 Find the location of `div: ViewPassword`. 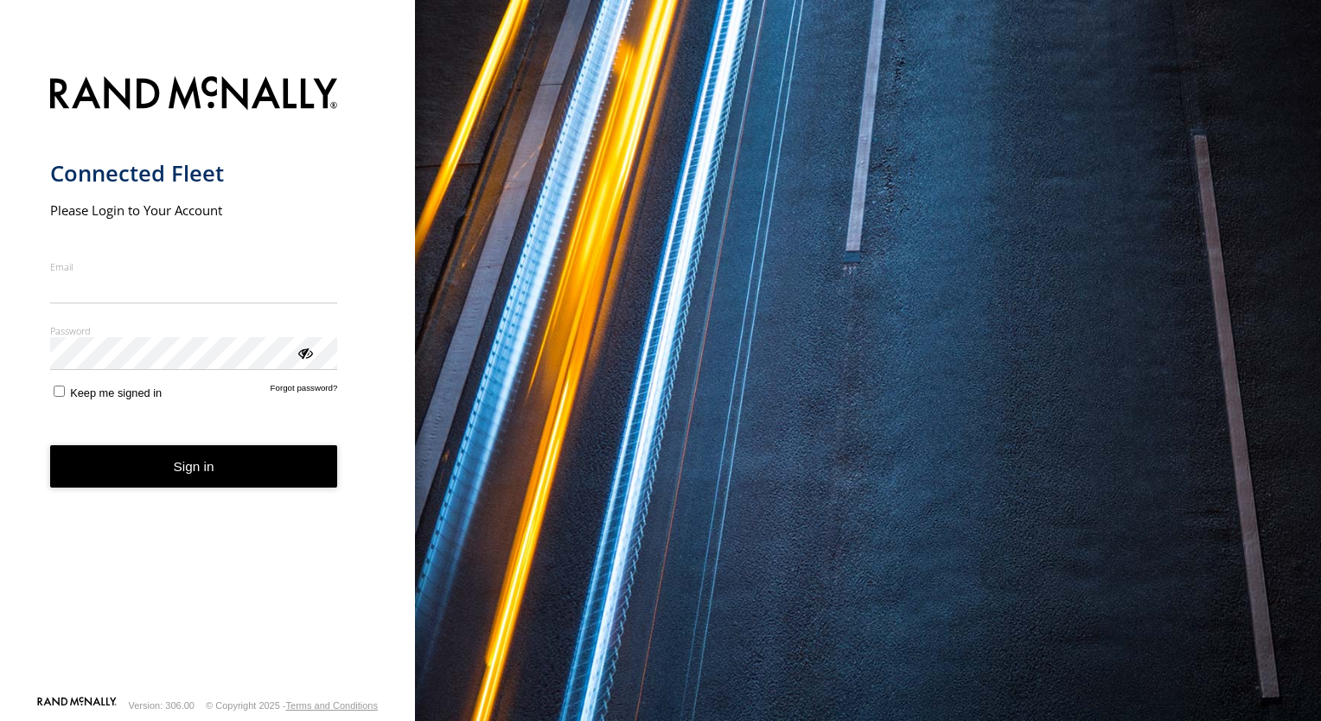

div: ViewPassword is located at coordinates (304, 352).